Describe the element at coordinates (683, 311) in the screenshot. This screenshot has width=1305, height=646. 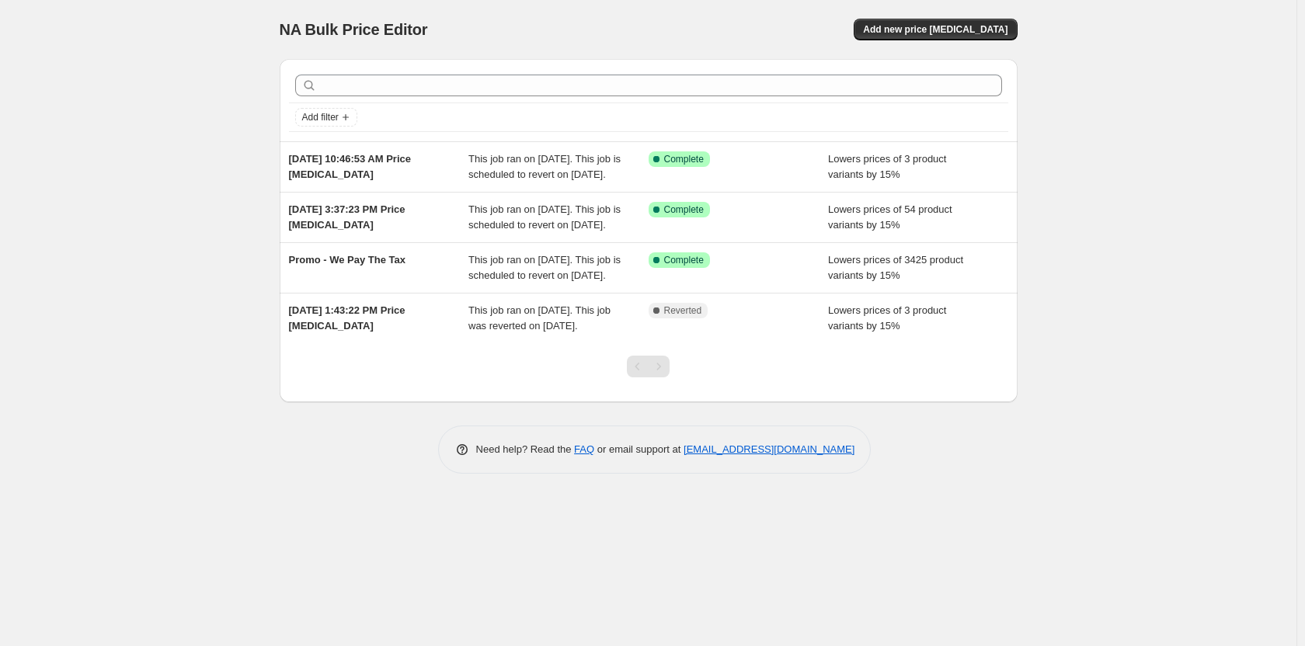
I see `span: Reverted` at that location.